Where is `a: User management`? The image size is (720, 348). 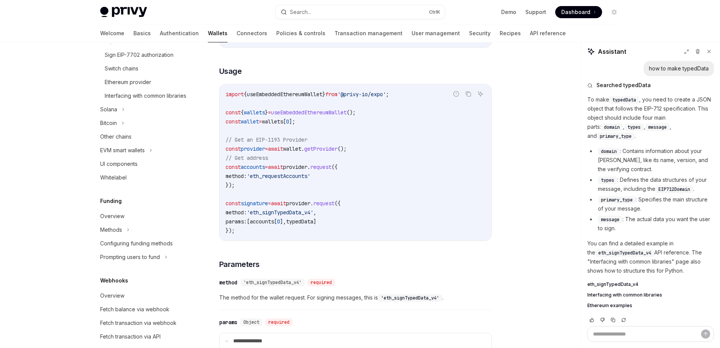
a: User management is located at coordinates (436, 33).